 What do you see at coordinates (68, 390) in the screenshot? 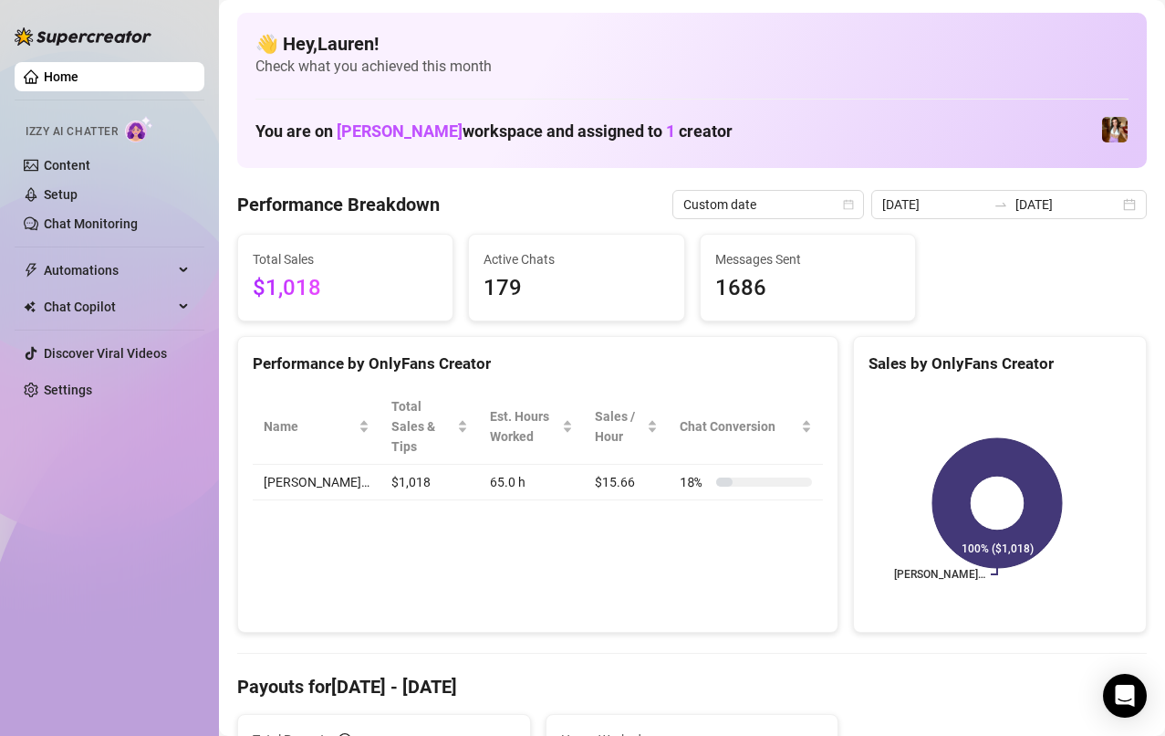
I see `a: Settings` at bounding box center [68, 390].